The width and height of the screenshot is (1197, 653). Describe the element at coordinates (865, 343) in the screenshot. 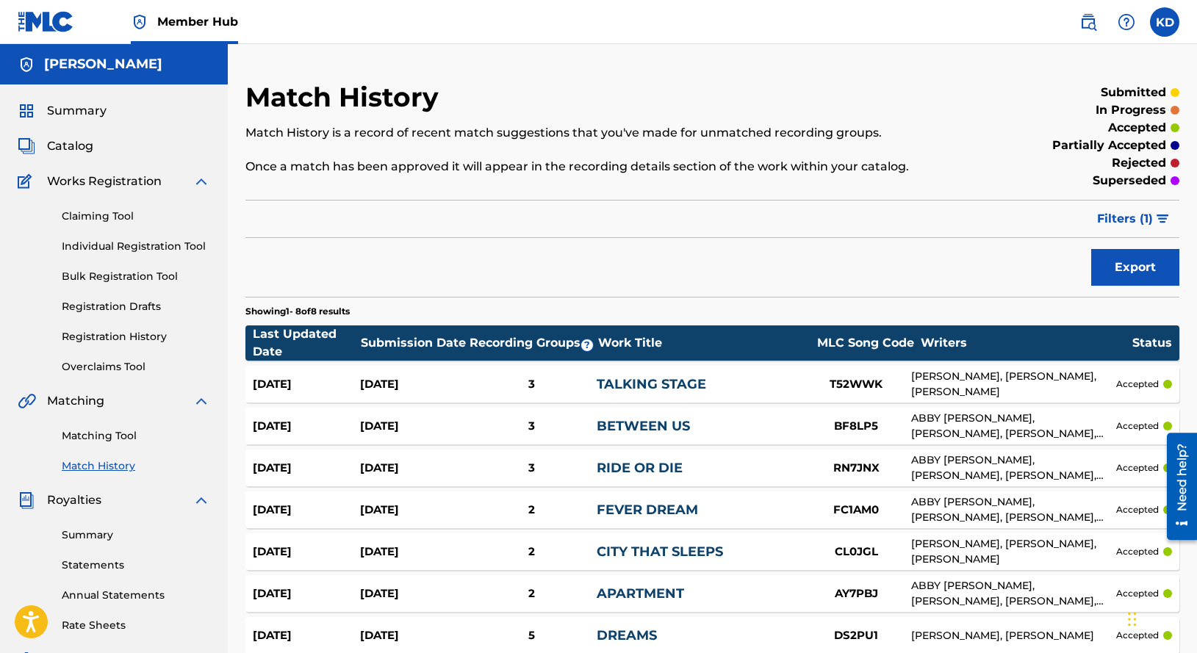

I see `div: MLC Song Code` at that location.